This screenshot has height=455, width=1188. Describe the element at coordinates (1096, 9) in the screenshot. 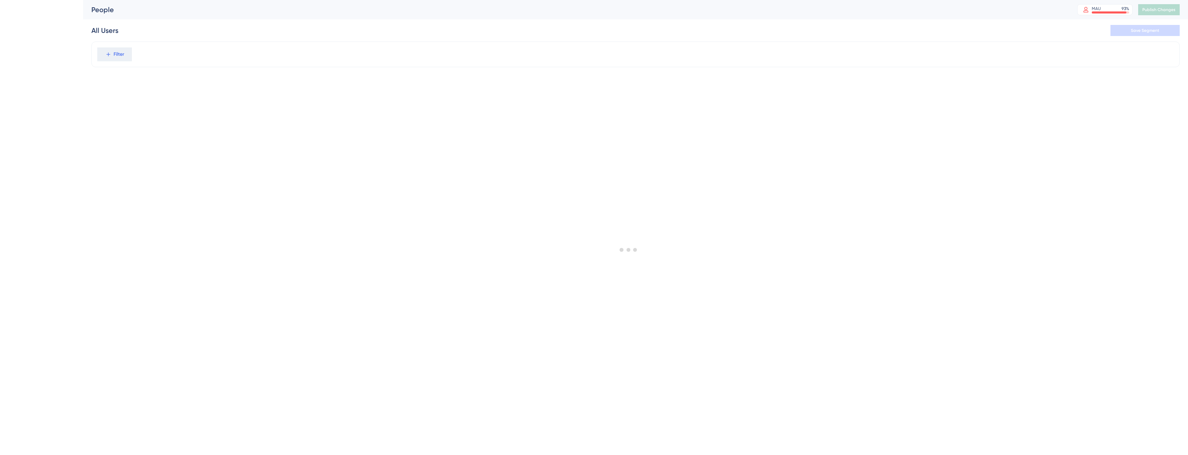

I see `div: MAU` at that location.